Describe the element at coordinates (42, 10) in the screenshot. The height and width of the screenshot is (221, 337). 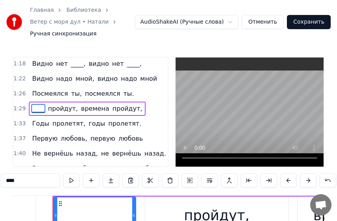
I see `a: Главная` at that location.